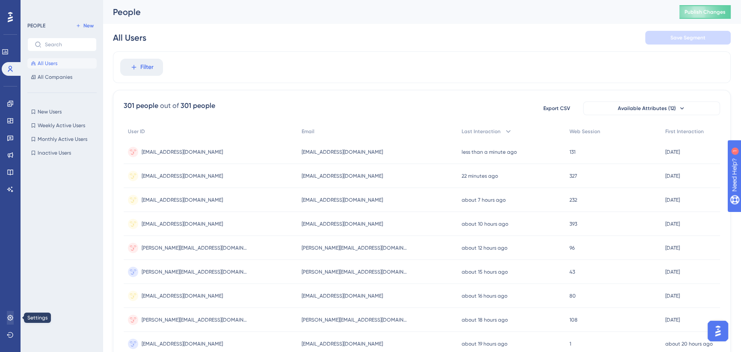 The image size is (741, 352). Describe the element at coordinates (484, 248) in the screenshot. I see `time: about 12 hours ago` at that location.